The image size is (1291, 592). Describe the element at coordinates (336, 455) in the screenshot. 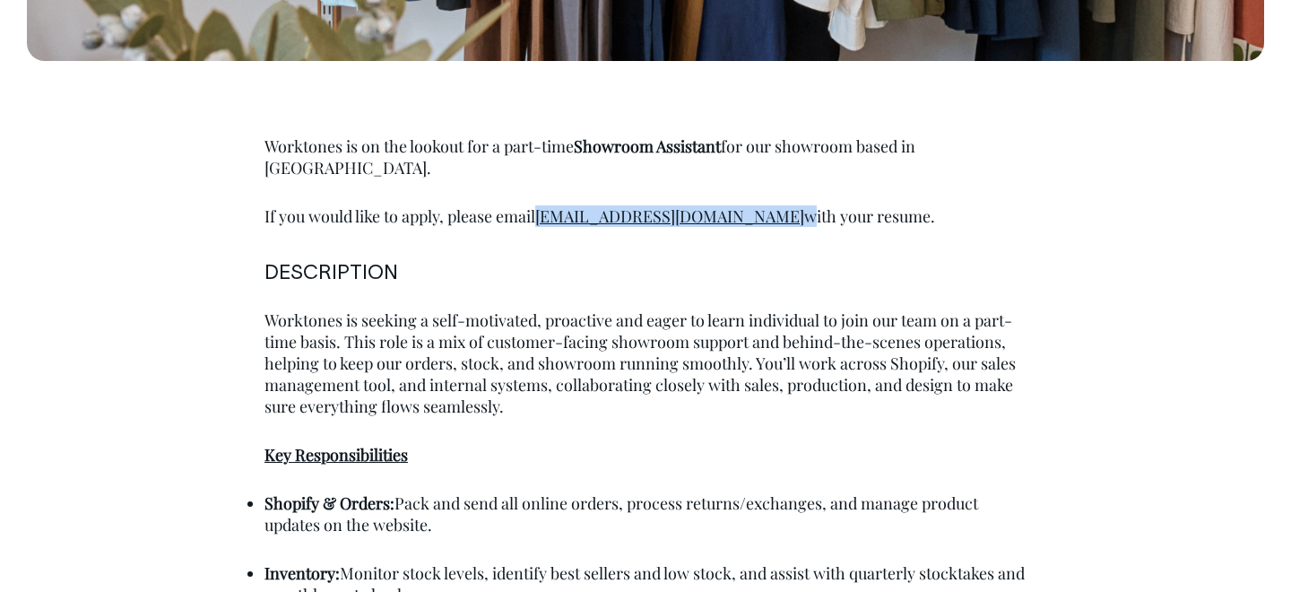

I see `strong: Key Responsibilities` at that location.